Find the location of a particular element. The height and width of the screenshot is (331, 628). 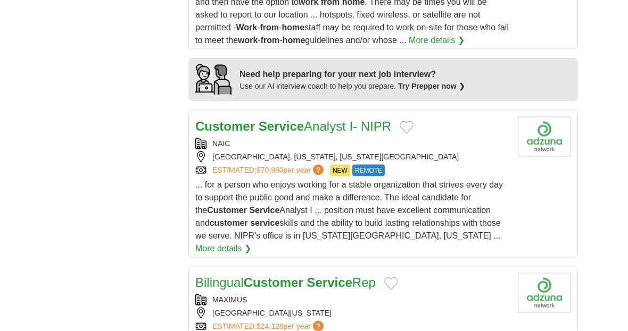

div: MAXIMUS is located at coordinates (352, 300).